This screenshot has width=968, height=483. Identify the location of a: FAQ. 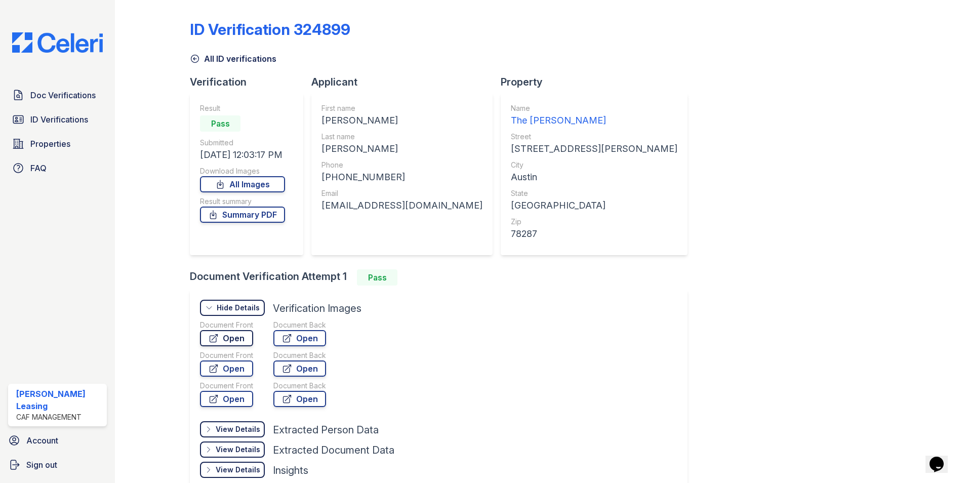
(57, 168).